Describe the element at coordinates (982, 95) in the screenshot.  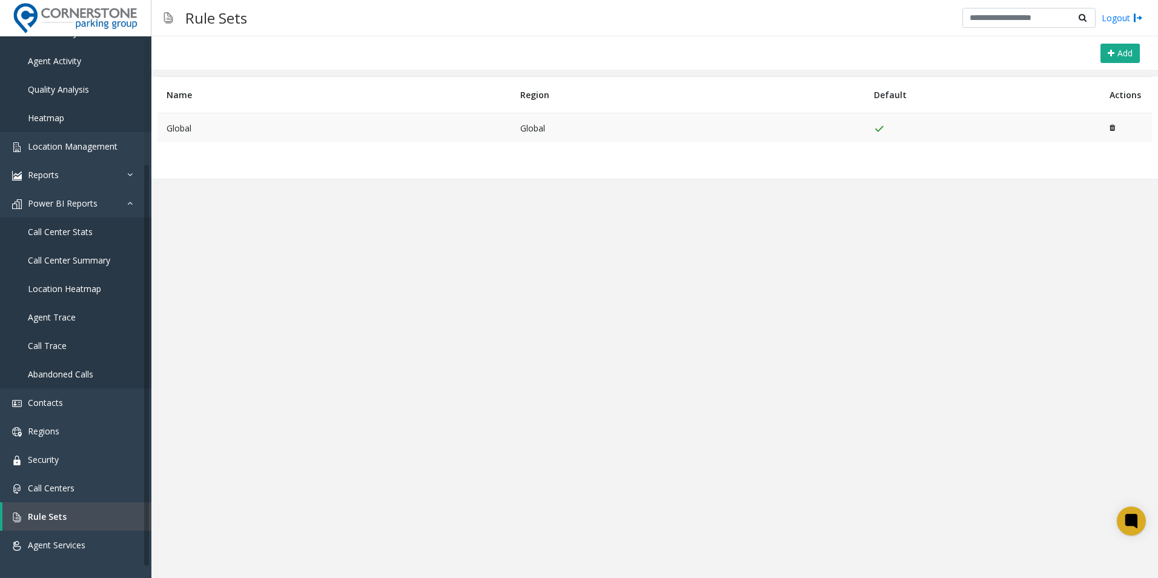
I see `th: Default` at that location.